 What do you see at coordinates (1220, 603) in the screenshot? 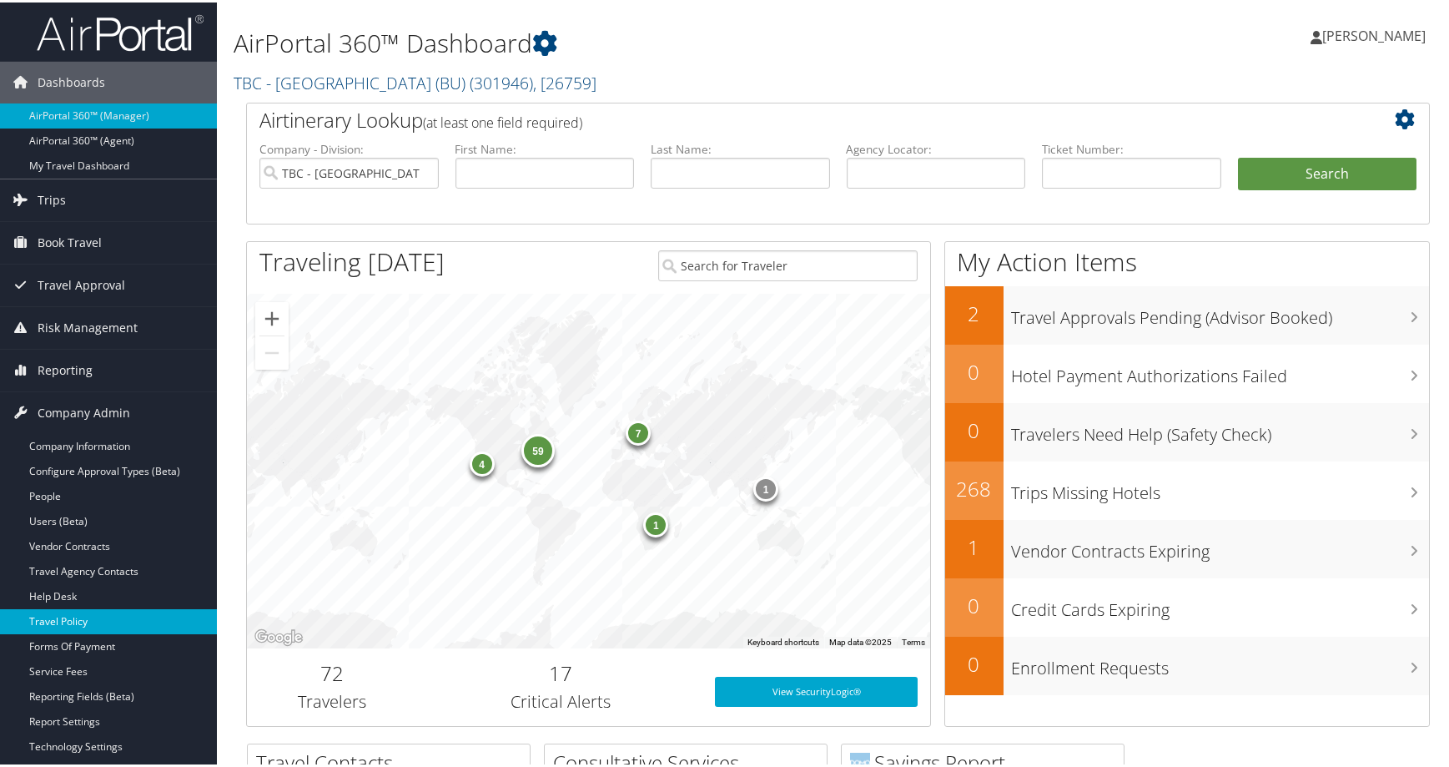
I see `h3: Credit Cards Expiring` at bounding box center [1220, 603].